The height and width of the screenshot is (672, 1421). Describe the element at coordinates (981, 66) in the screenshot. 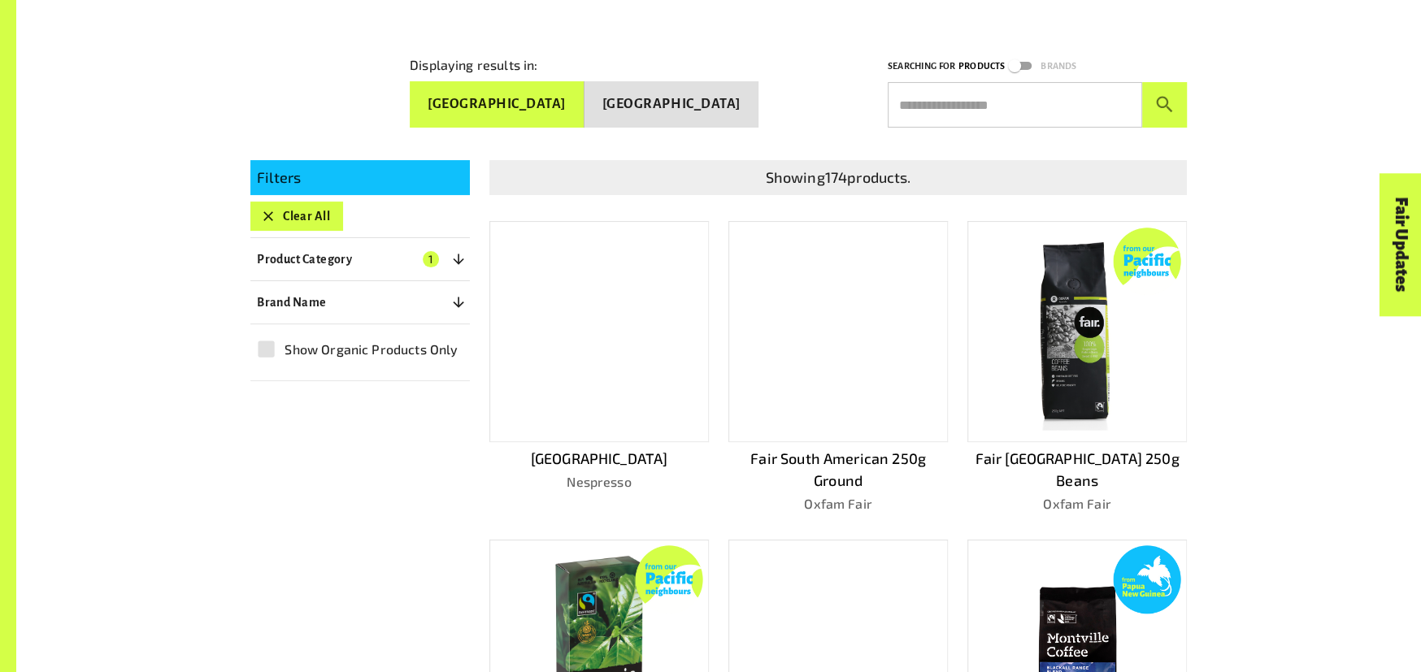

I see `p: Products` at that location.